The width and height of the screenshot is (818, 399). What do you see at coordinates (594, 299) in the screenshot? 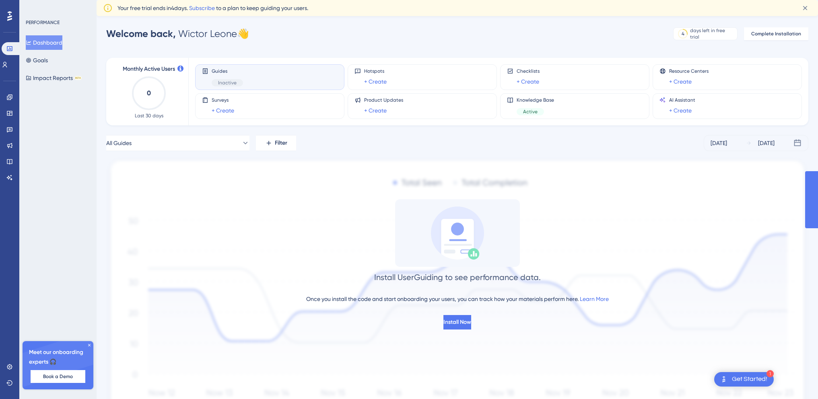
I see `a: Learn More` at bounding box center [594, 299].